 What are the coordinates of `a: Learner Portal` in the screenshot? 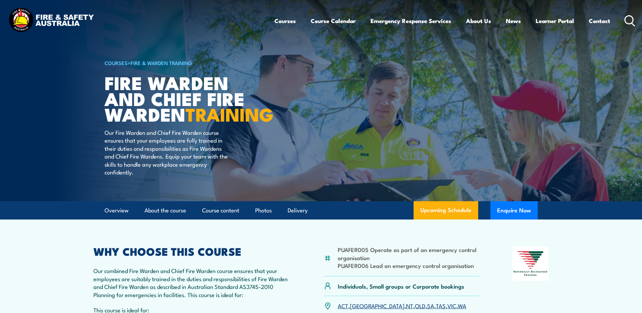 It's located at (554, 21).